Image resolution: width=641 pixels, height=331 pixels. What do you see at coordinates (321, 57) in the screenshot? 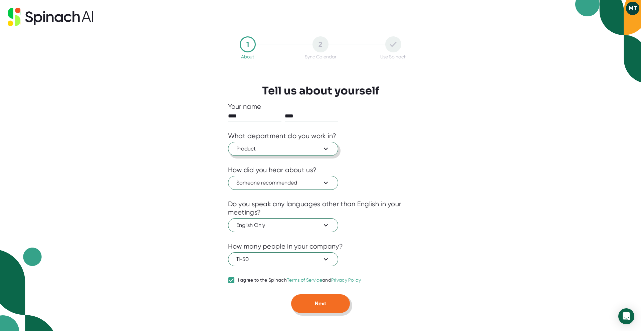
I see `div: Sync Calendar` at bounding box center [321, 57].